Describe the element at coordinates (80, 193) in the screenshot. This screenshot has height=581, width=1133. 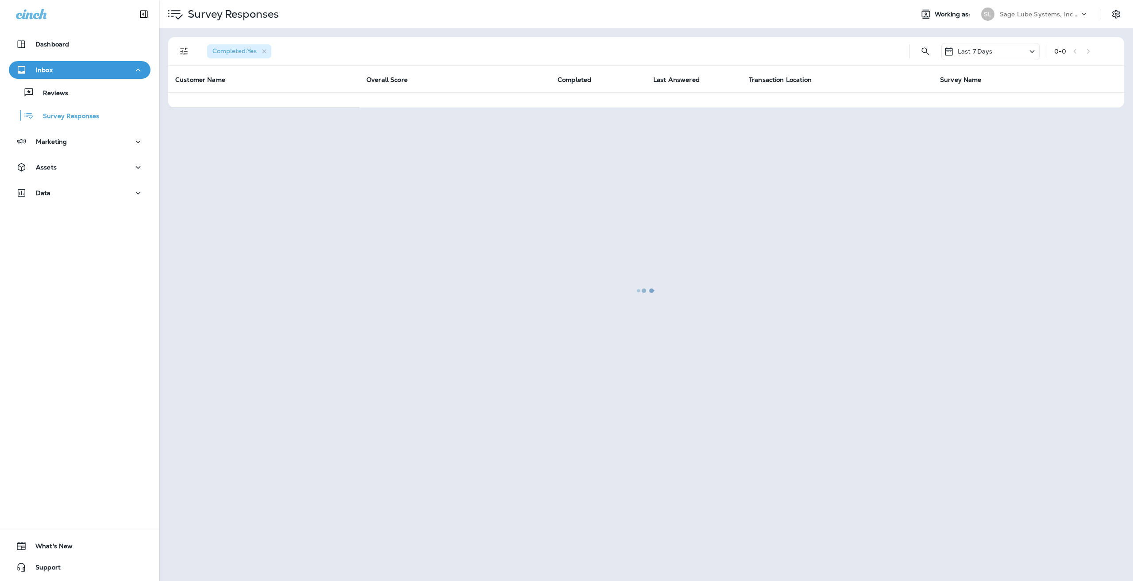
I see `button: Data` at that location.